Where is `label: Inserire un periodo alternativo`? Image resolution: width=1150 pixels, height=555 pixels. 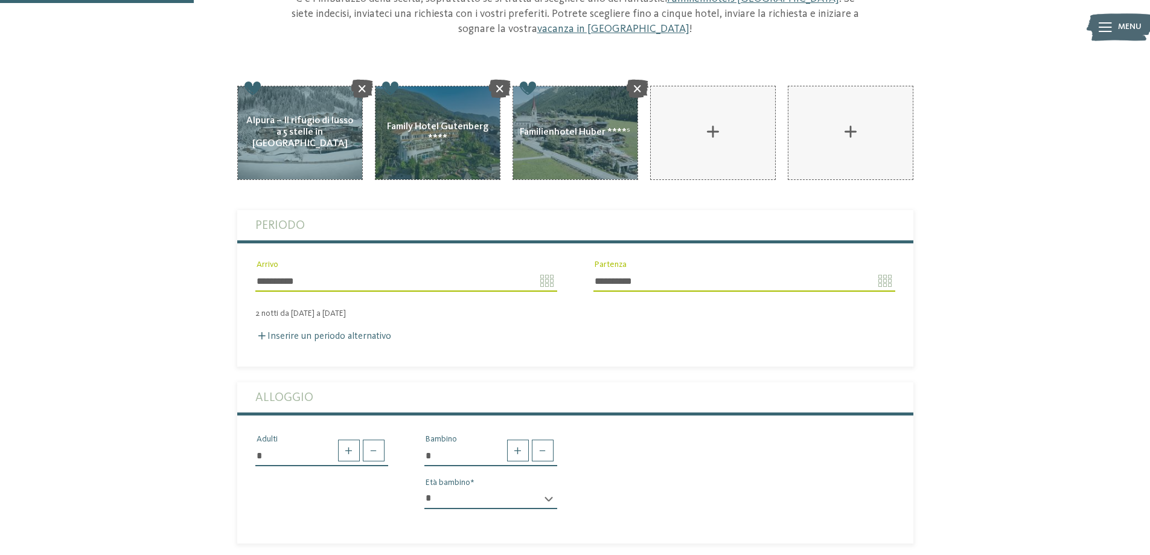 label: Inserire un periodo alternativo is located at coordinates (323, 336).